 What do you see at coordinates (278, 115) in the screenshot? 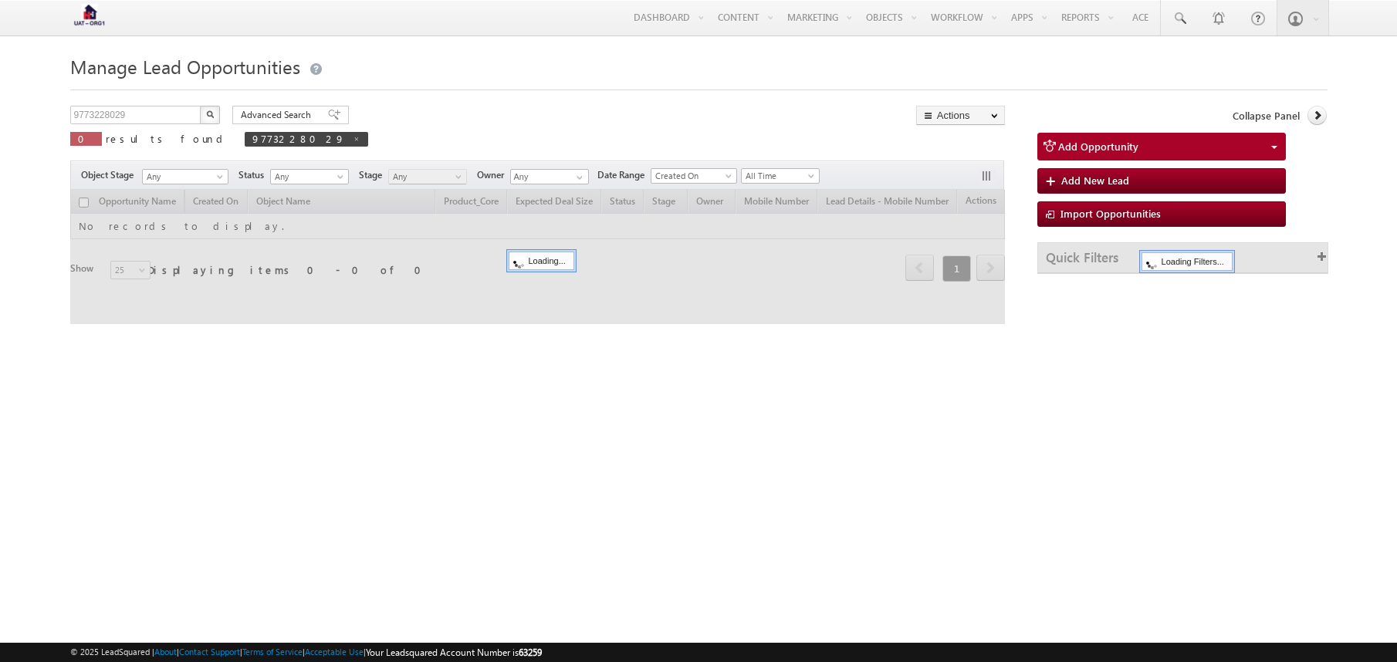
I see `span: Advanced Search` at bounding box center [278, 115].